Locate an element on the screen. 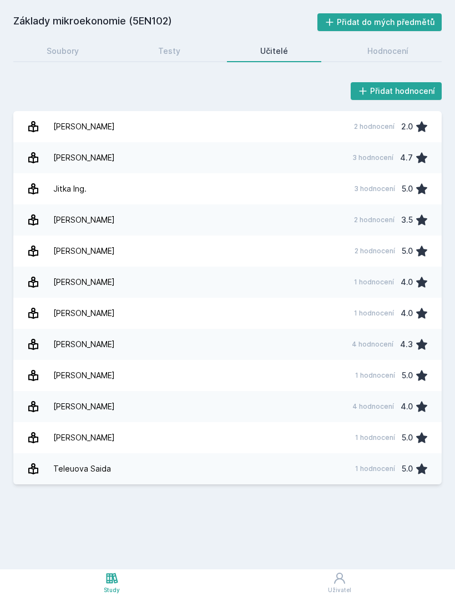 Image resolution: width=455 pixels, height=596 pixels. div: 3.5 is located at coordinates (407, 220).